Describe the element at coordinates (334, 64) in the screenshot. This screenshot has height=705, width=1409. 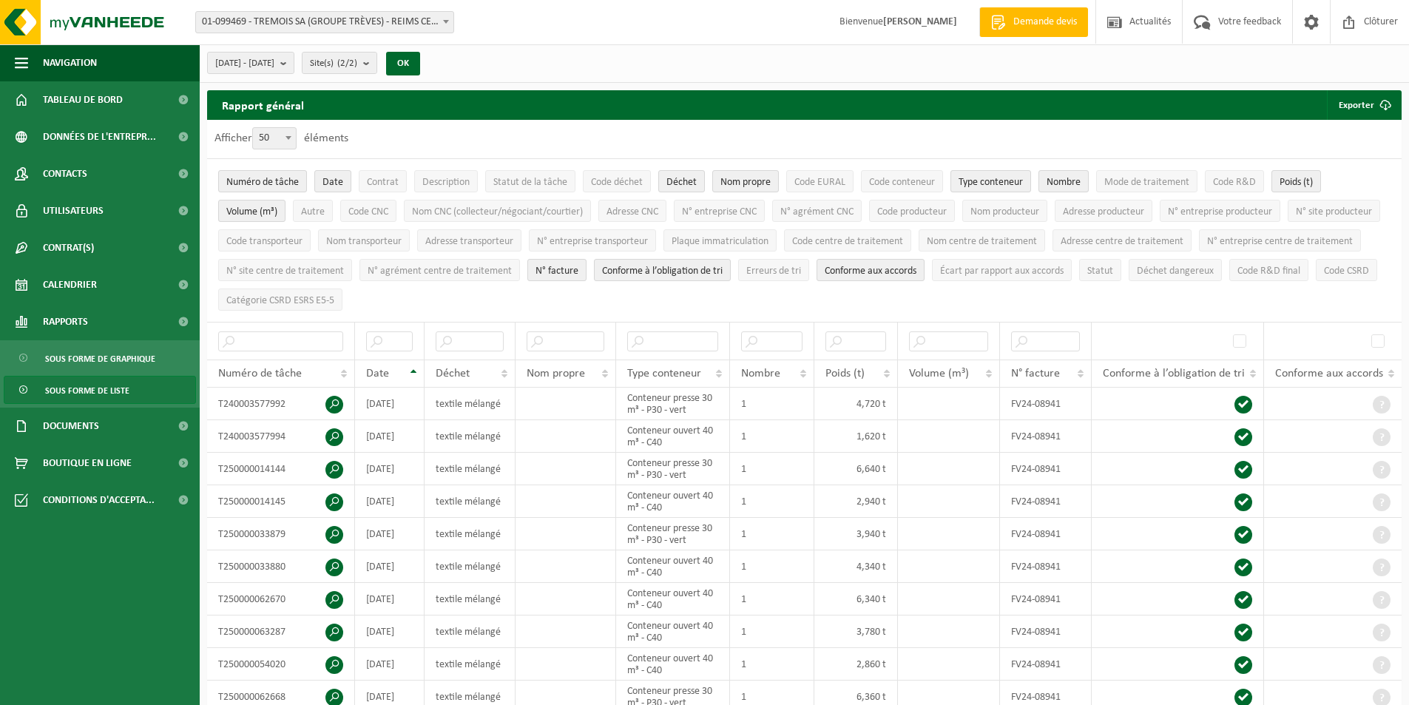
I see `span: Site(s)` at that location.